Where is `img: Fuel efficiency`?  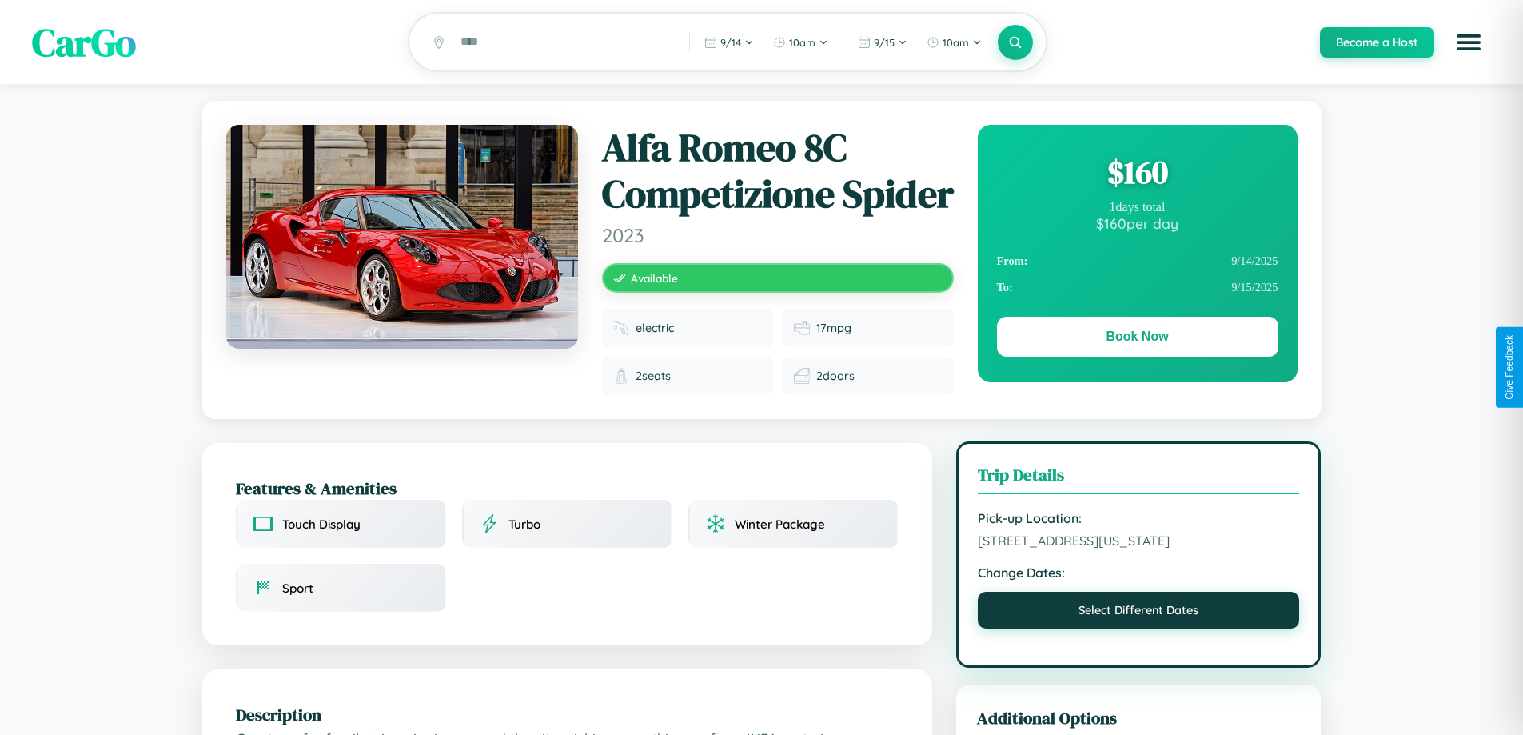
img: Fuel efficiency is located at coordinates (802, 328).